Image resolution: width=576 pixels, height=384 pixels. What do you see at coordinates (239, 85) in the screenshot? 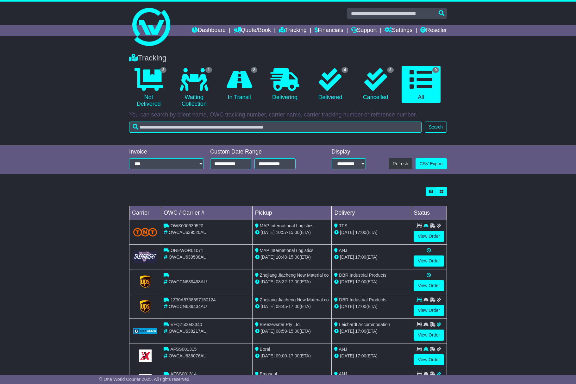
I see `a: 2 In Transit` at bounding box center [239, 85].